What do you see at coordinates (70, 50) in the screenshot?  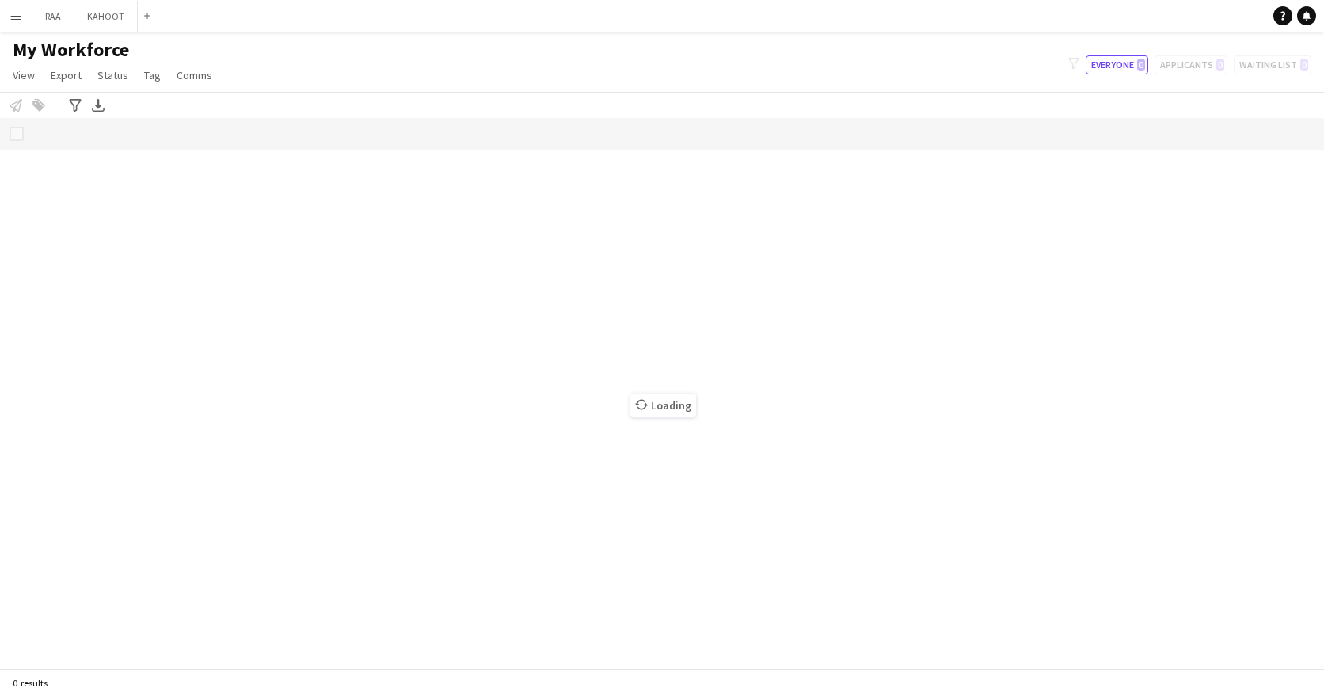 I see `span: My Workforce` at bounding box center [70, 50].